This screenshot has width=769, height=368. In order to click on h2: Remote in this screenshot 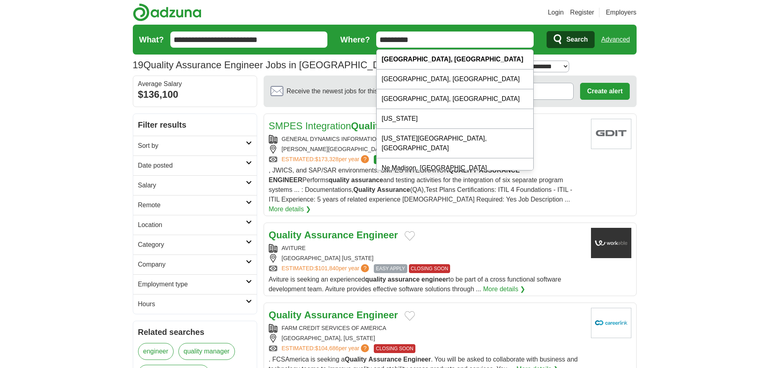, I will do `click(192, 205)`.